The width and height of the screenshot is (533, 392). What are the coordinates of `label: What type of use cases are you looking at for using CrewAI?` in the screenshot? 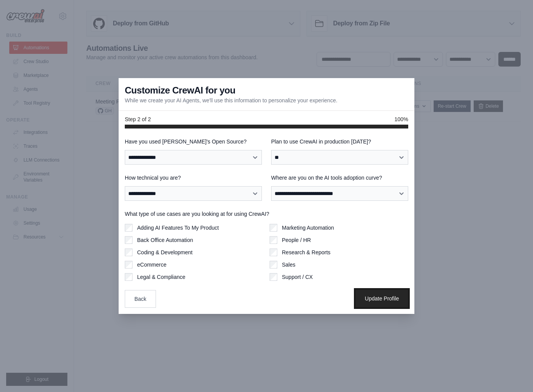 It's located at (266, 214).